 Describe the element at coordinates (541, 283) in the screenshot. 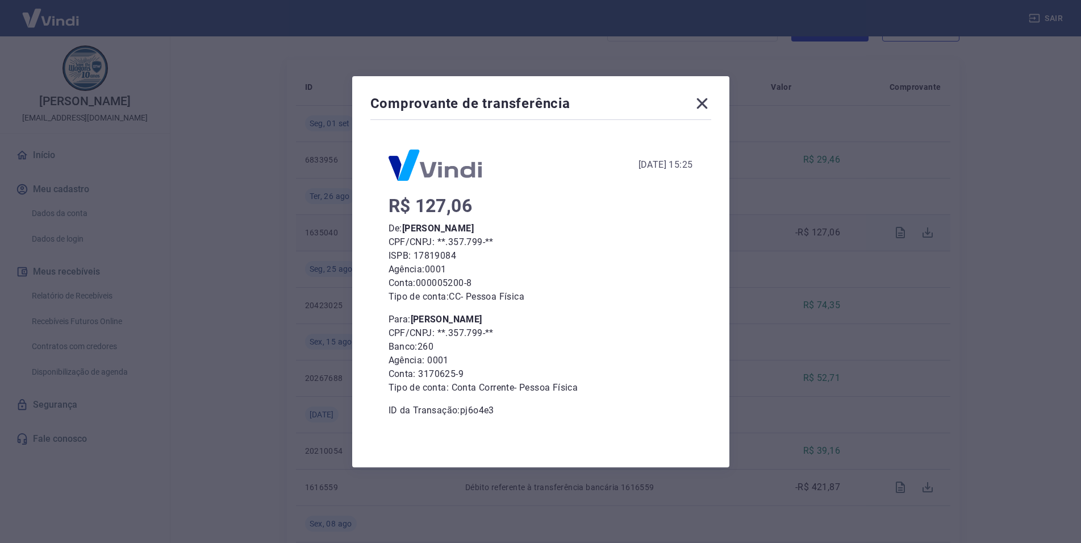

I see `p: Conta: 000005200-8` at that location.